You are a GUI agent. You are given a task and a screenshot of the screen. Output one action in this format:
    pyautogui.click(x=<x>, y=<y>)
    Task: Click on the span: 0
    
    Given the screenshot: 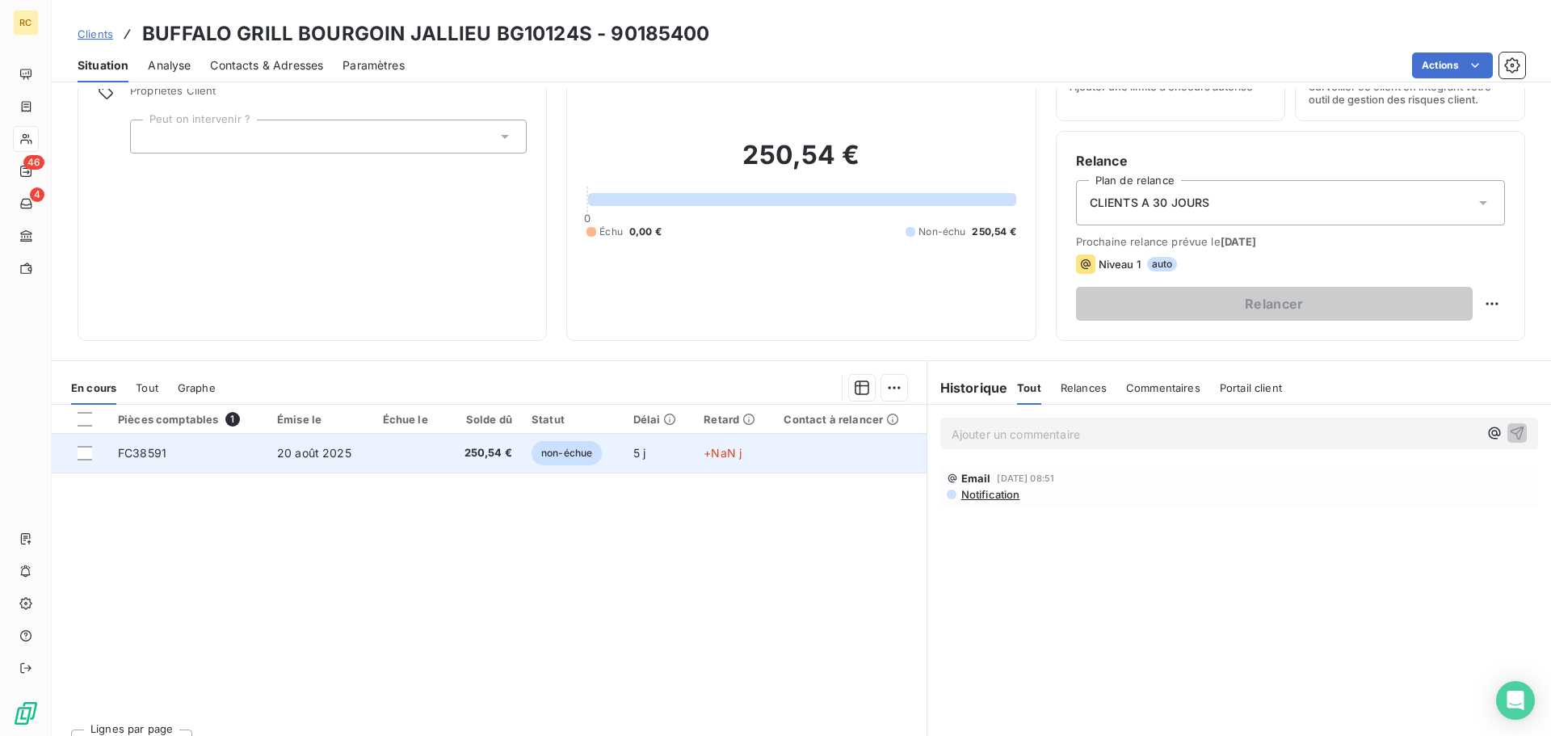 What is the action you would take?
    pyautogui.click(x=587, y=218)
    